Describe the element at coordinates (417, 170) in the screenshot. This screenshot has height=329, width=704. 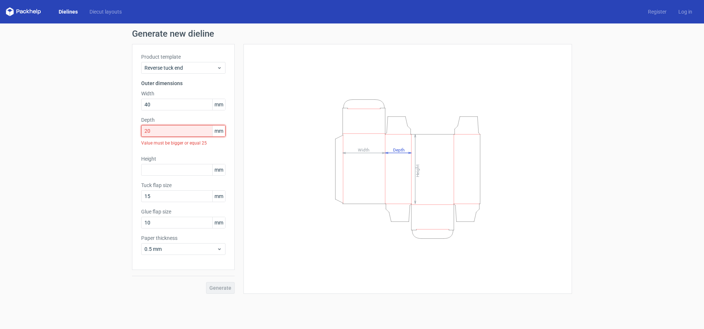
I see `tspan: Height` at that location.